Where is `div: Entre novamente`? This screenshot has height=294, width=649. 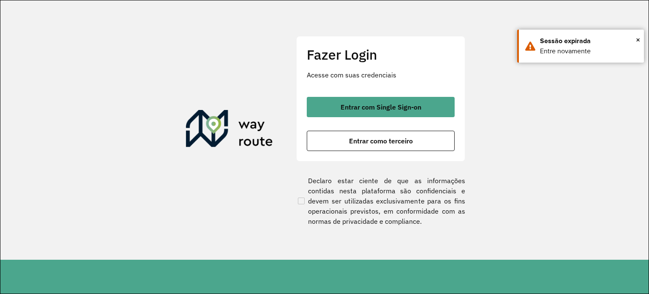
div: Entre novamente is located at coordinates (589, 51).